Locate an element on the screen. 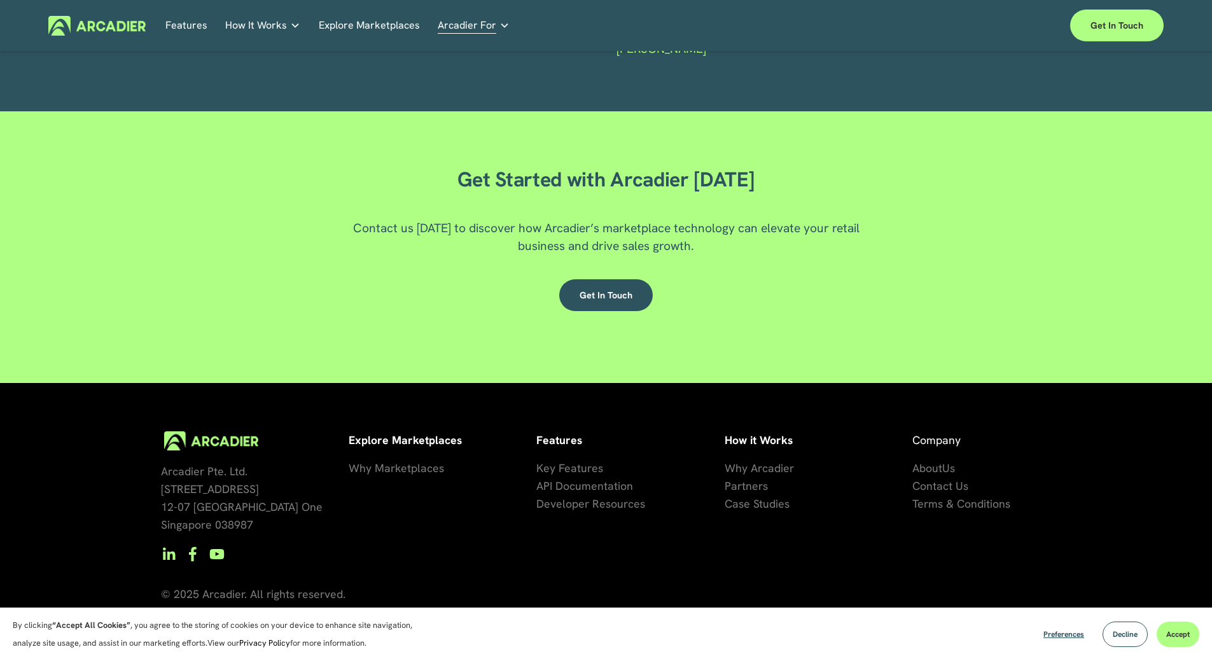 This screenshot has height=661, width=1212. span: Us is located at coordinates (948, 468).